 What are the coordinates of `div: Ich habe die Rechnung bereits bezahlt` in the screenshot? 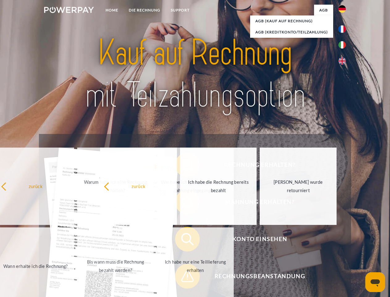 It's located at (219, 186).